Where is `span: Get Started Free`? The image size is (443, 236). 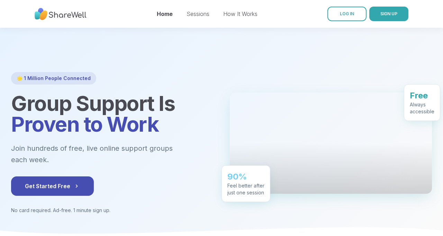 span: Get Started Free is located at coordinates (52, 186).